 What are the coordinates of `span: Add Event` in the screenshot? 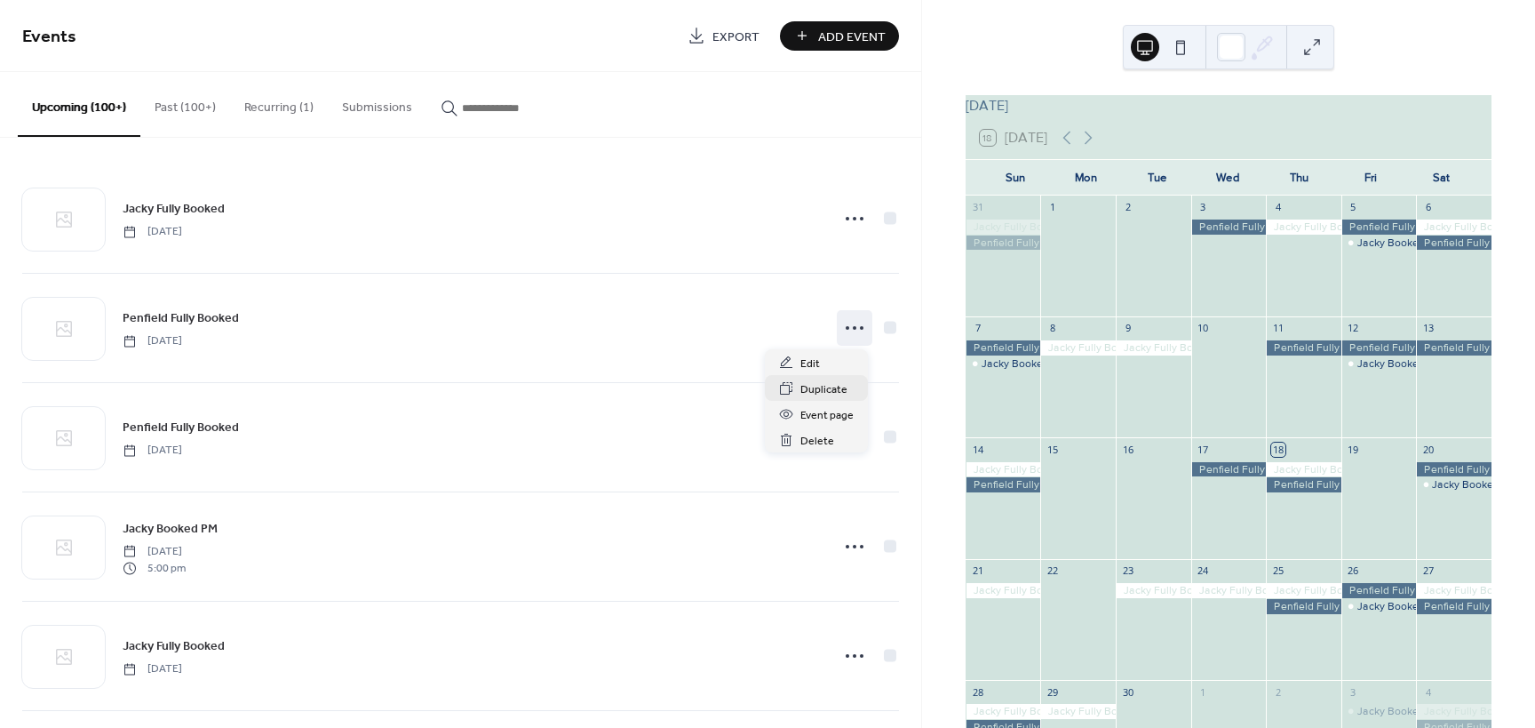 It's located at (852, 36).